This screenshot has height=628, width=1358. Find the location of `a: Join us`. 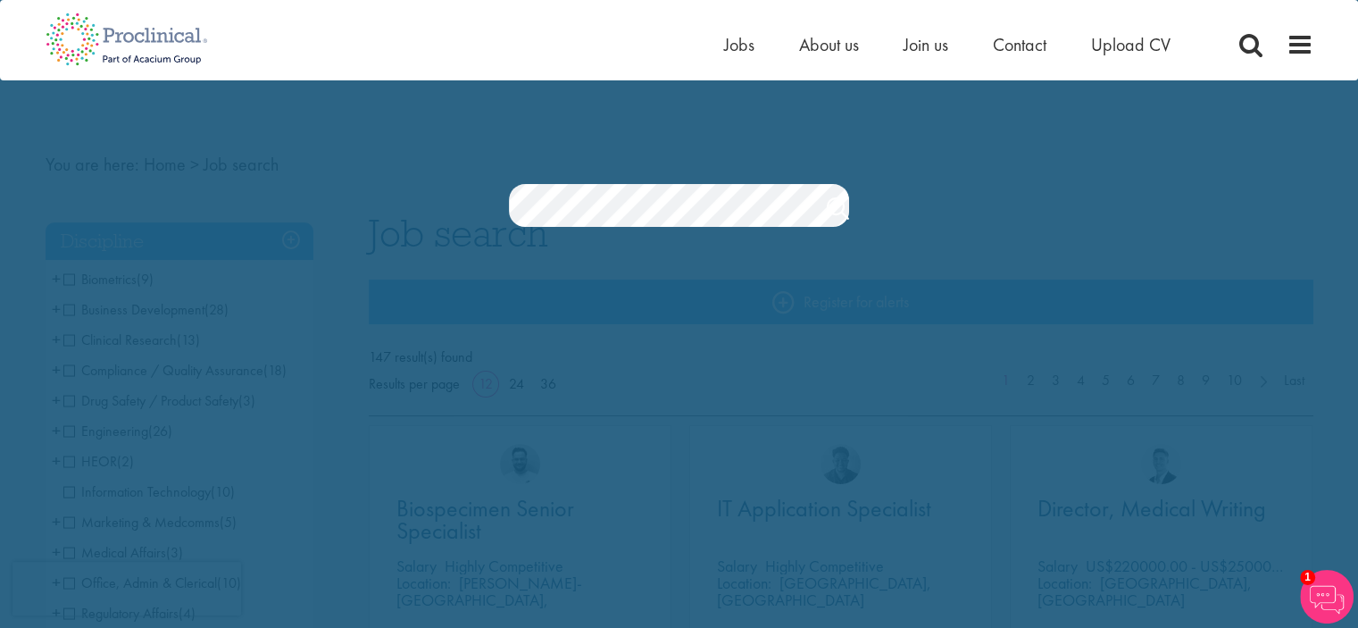

a: Join us is located at coordinates (926, 45).